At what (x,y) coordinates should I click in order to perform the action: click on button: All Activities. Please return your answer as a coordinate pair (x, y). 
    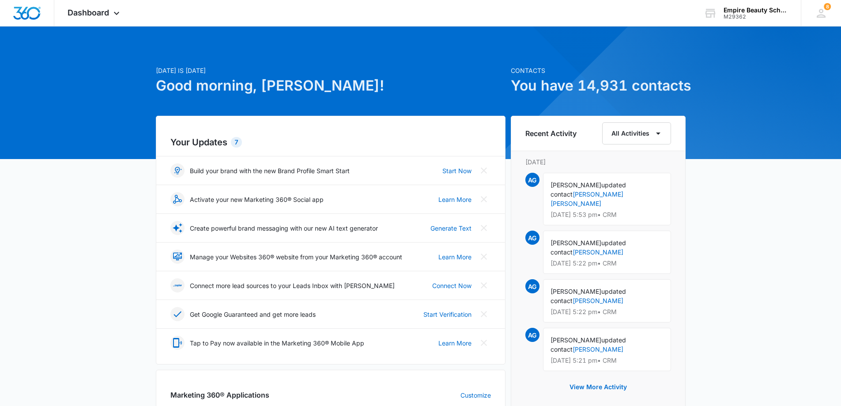
    Looking at the image, I should click on (636, 133).